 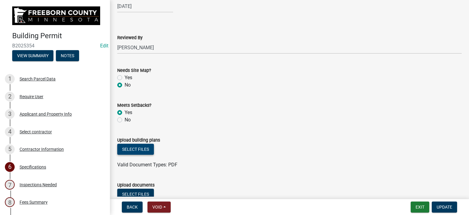 I want to click on label: Needs Site Map?, so click(x=134, y=71).